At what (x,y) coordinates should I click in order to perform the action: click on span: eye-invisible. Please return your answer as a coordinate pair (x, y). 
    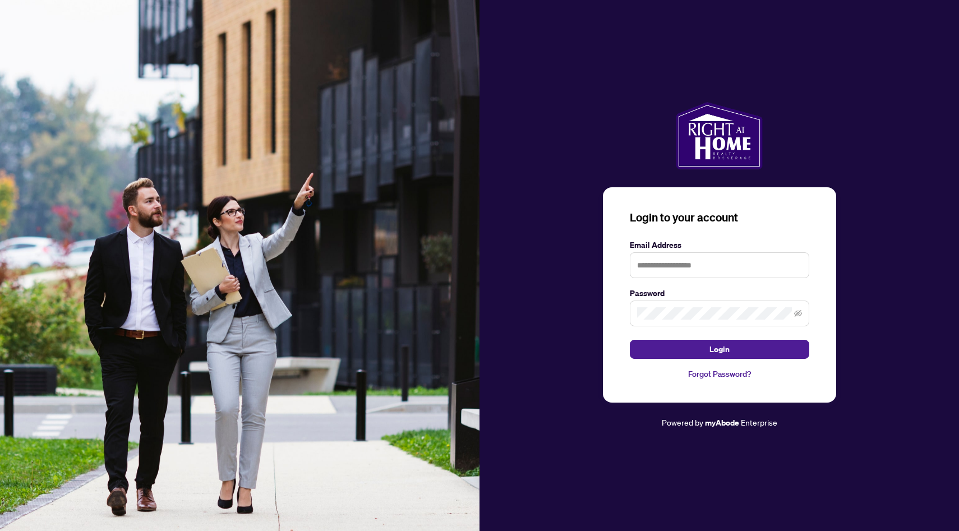
    Looking at the image, I should click on (798, 313).